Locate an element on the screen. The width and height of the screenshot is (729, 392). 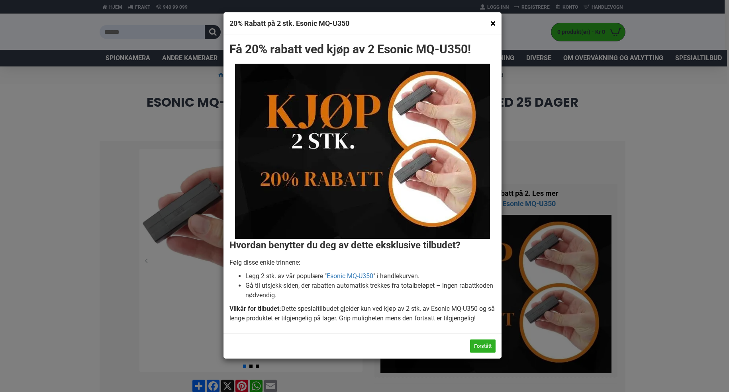
a: Esonic MQ-U350 is located at coordinates (350, 277).